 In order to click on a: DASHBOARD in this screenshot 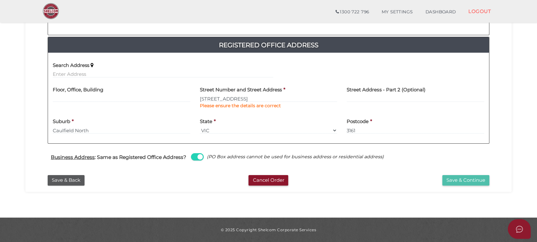, I will do `click(440, 12)`.